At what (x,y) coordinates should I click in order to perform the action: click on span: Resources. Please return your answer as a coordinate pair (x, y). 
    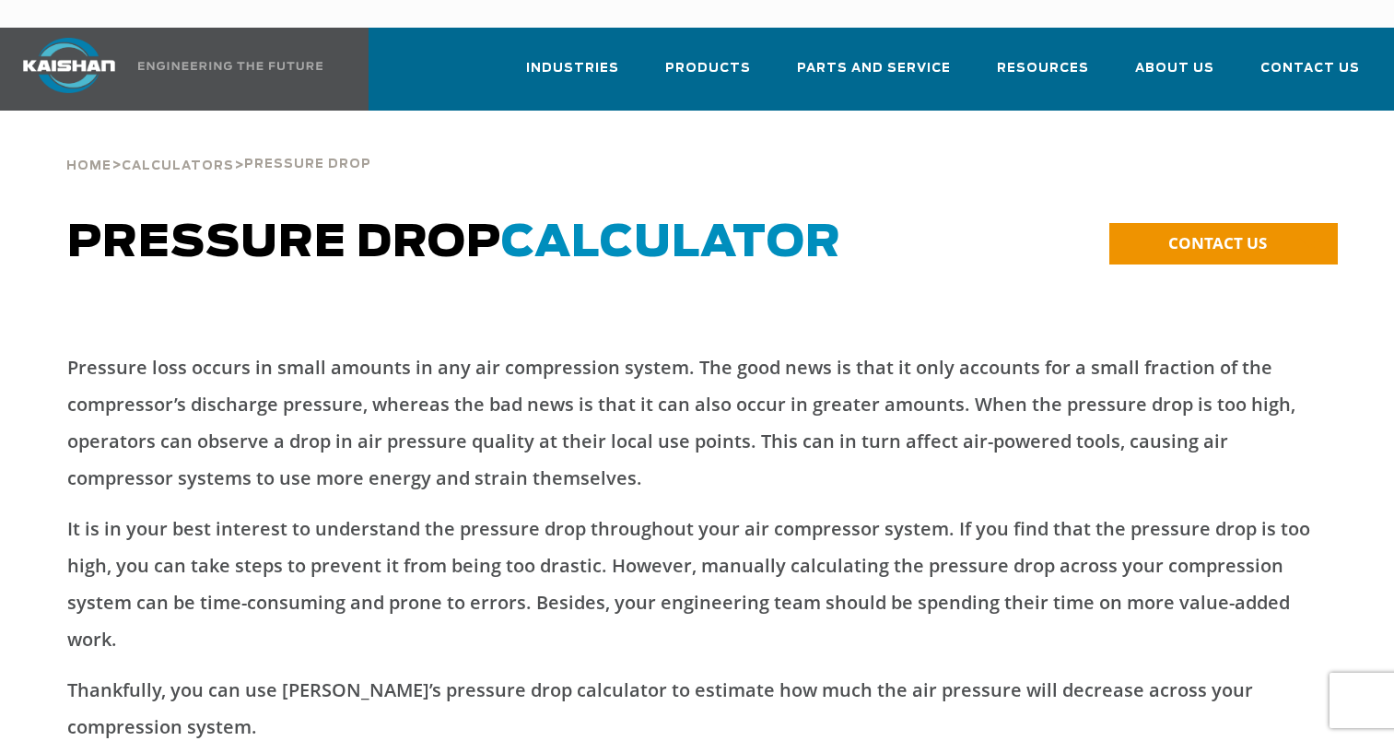
    Looking at the image, I should click on (1043, 68).